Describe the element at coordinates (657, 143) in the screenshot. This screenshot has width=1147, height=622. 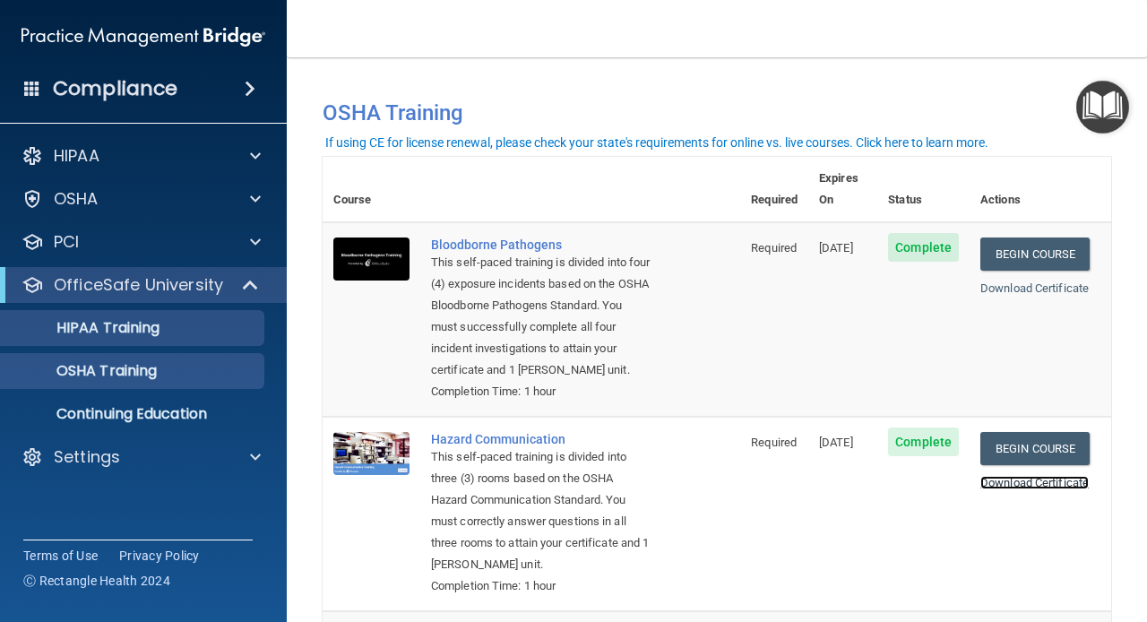
I see `button: If using CE for license renewal, please check your state's requirements for online vs. live cours...` at that location.